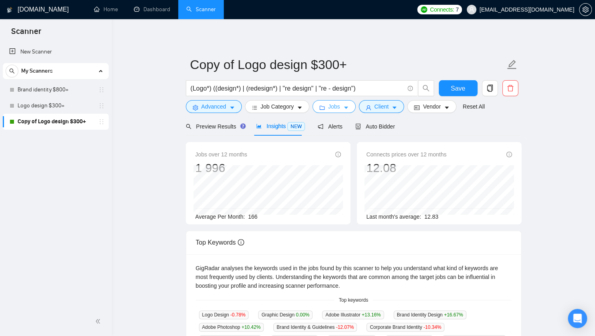 The height and width of the screenshot is (336, 595). I want to click on div: 1 996, so click(221, 168).